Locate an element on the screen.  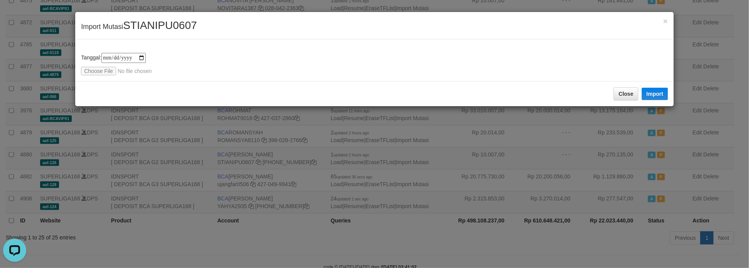
div: Tanggal: is located at coordinates (375, 64).